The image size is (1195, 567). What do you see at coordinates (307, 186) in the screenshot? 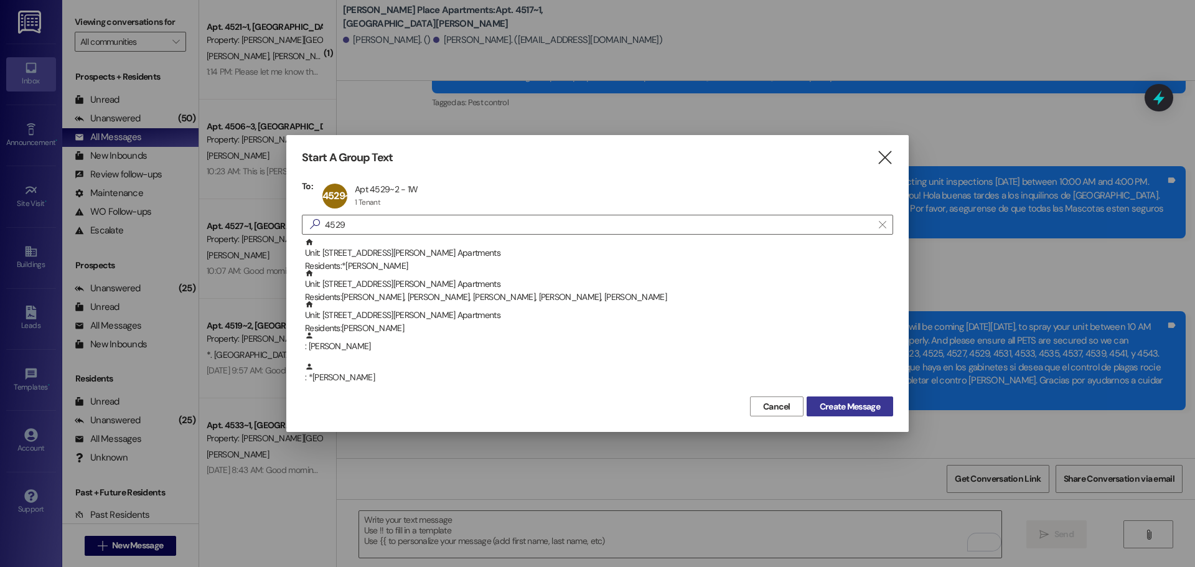
I see `h3: To:` at bounding box center [307, 186].